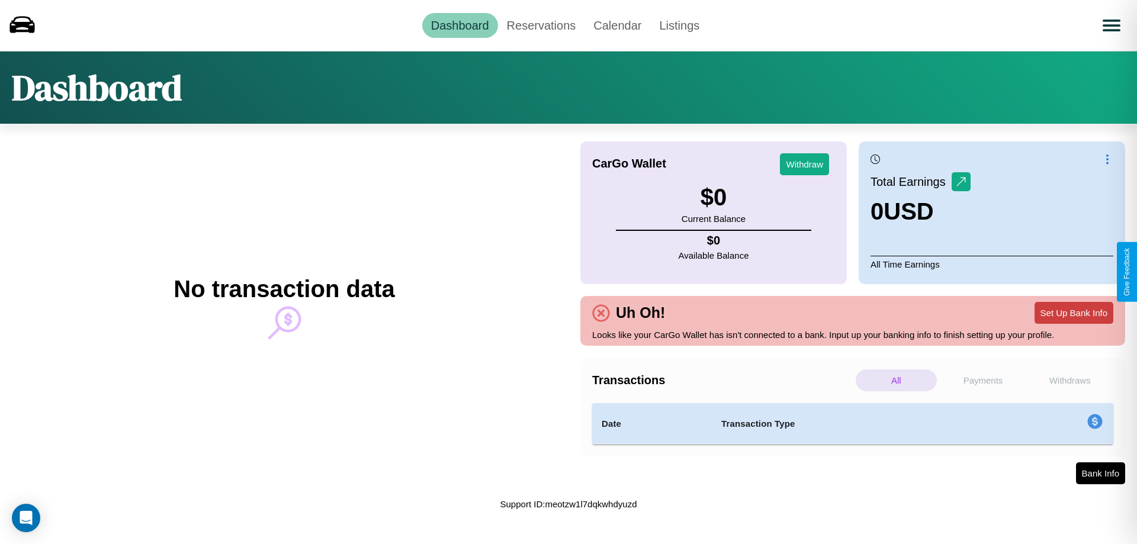  Describe the element at coordinates (1100, 473) in the screenshot. I see `button: Bank Info` at that location.